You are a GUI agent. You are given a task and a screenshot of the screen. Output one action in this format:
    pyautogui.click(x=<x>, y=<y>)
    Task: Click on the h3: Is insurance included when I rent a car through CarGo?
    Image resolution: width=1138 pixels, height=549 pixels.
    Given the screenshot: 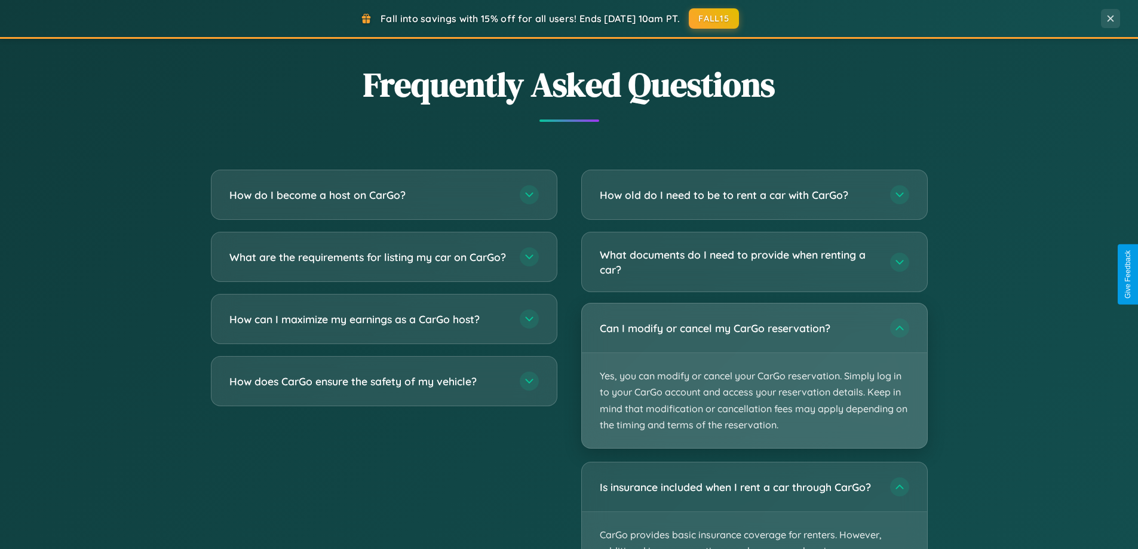 What is the action you would take?
    pyautogui.click(x=739, y=487)
    